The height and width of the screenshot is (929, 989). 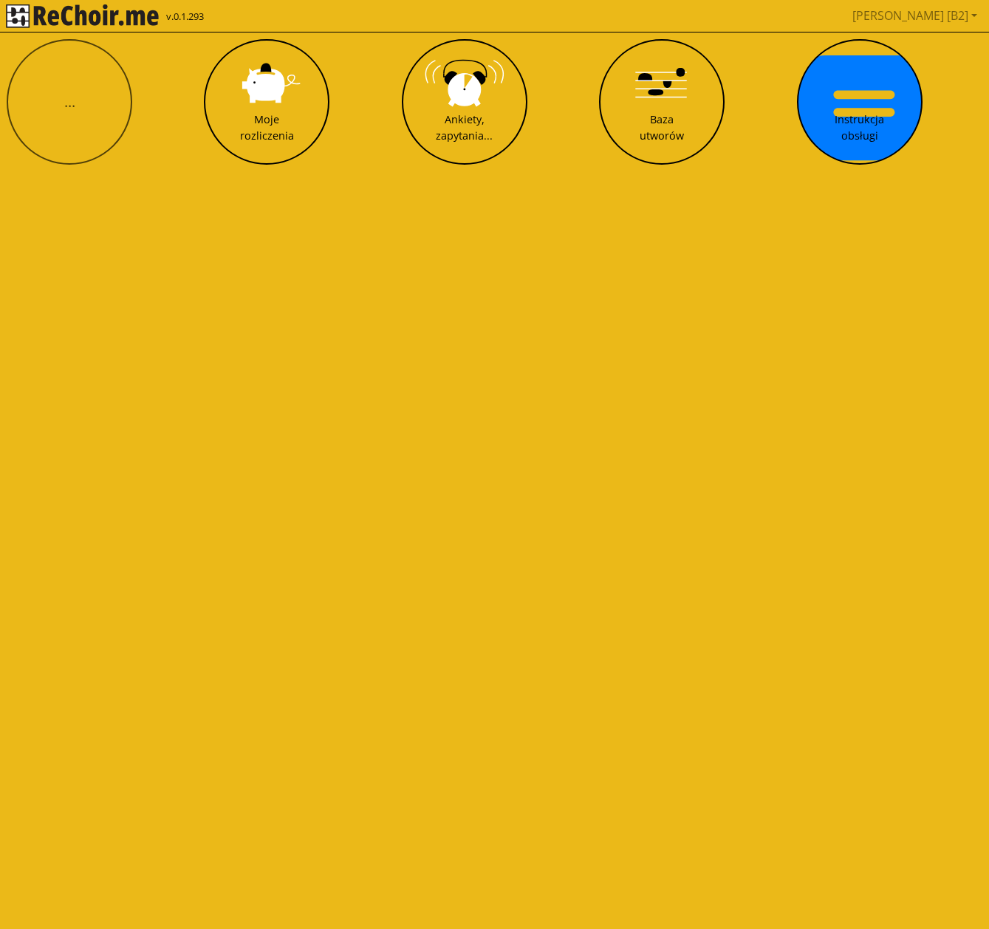 I want to click on button: Moje rozliczenia, so click(x=267, y=102).